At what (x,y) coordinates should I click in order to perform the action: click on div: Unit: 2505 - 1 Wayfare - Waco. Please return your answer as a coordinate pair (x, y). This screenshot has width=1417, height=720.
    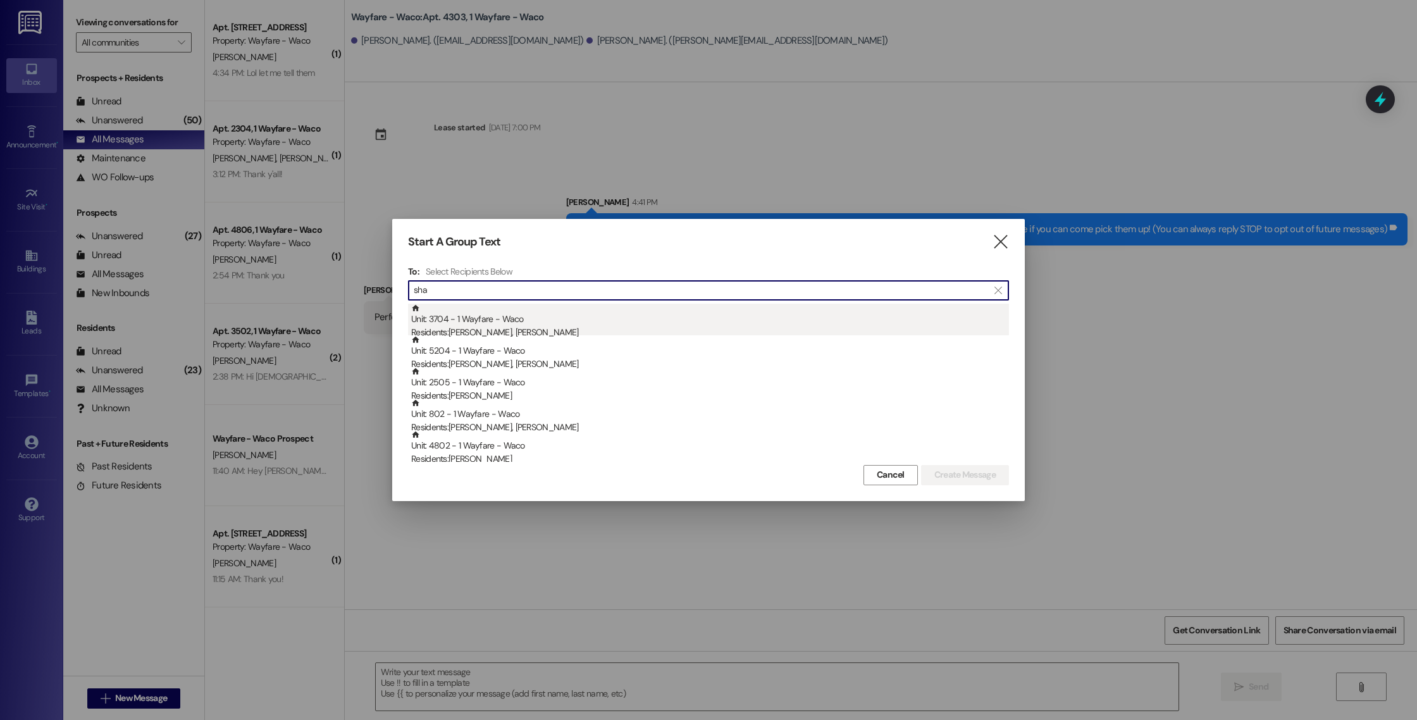
    Looking at the image, I should click on (710, 385).